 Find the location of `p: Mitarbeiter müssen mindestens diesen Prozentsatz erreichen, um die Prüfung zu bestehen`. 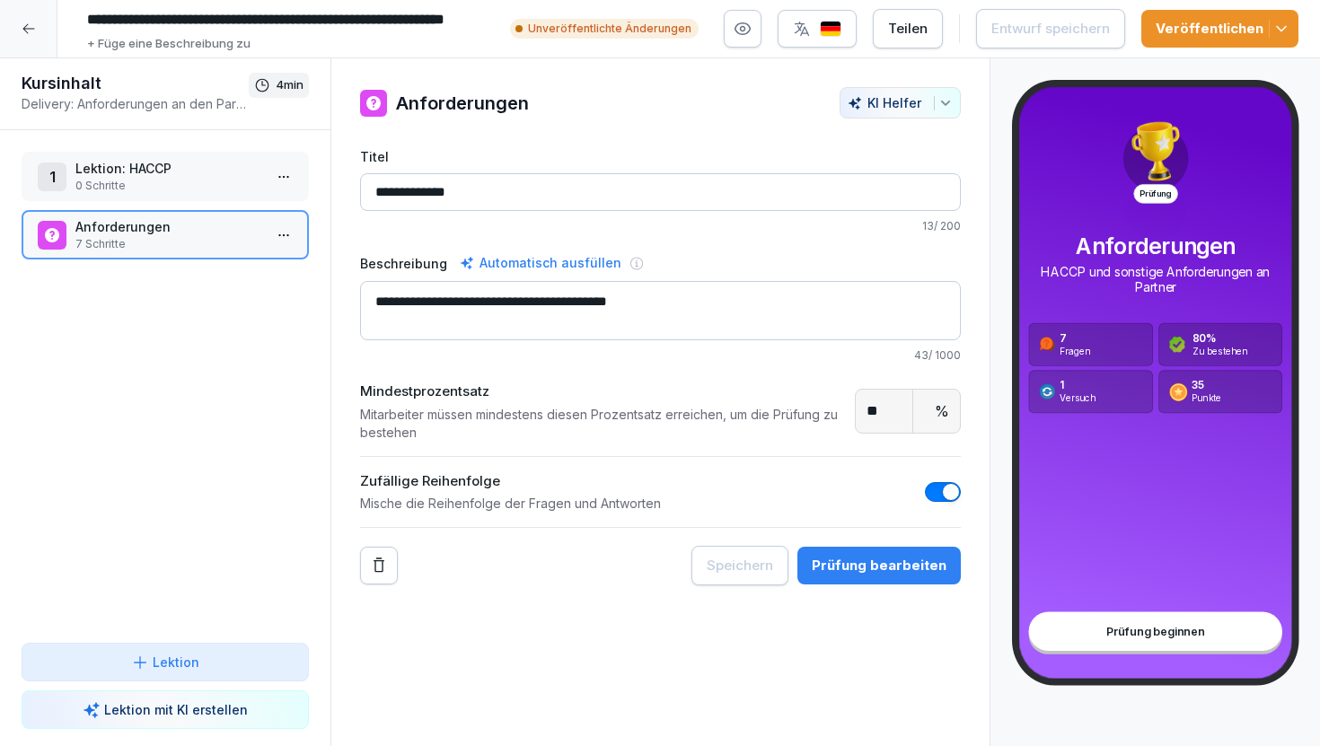

p: Mitarbeiter müssen mindestens diesen Prozentsatz erreichen, um die Prüfung zu bestehen is located at coordinates (602, 424).